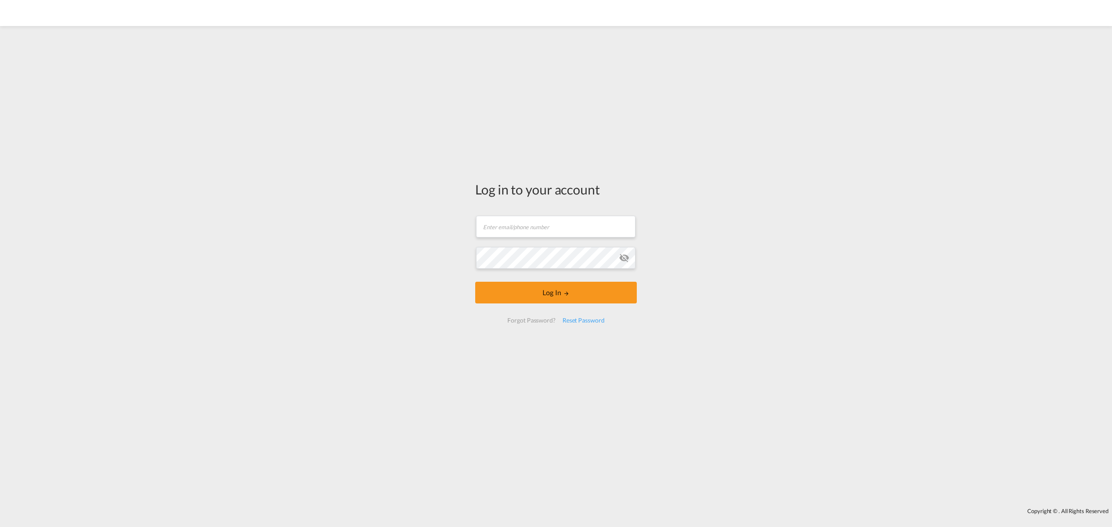  I want to click on md-icon: icon-eye-off, so click(624, 258).